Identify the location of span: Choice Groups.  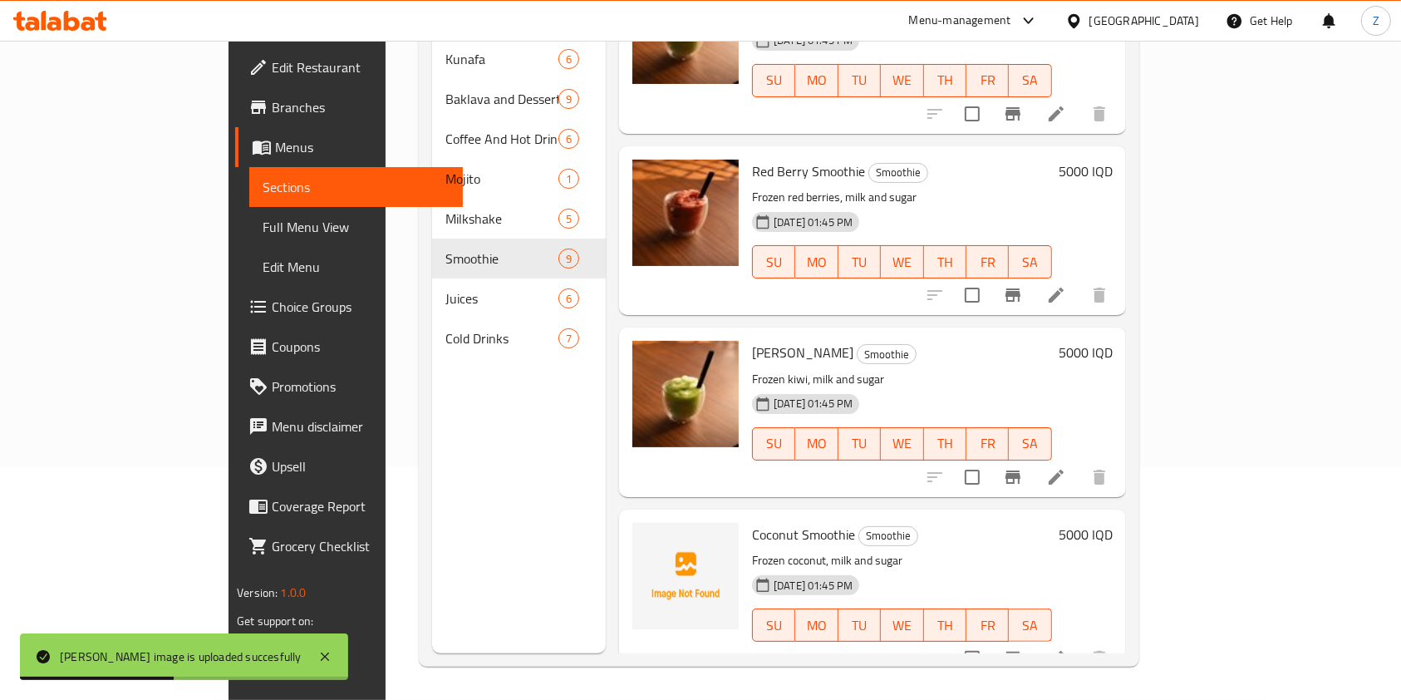
(361, 307).